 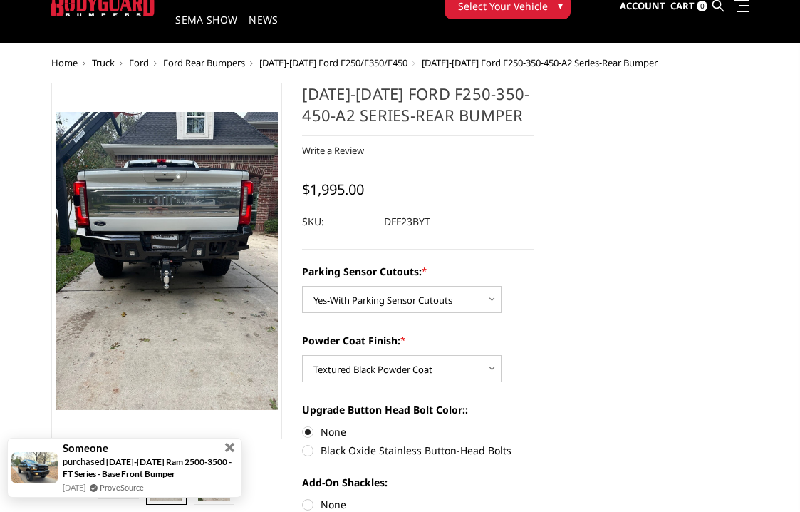 What do you see at coordinates (85, 447) in the screenshot?
I see `span: Someone` at bounding box center [85, 447].